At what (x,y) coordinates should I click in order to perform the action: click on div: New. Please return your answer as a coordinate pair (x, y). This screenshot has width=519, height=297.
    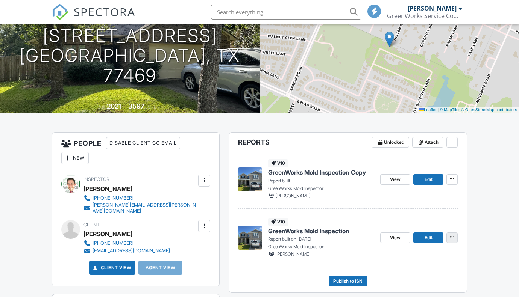
    Looking at the image, I should click on (75, 158).